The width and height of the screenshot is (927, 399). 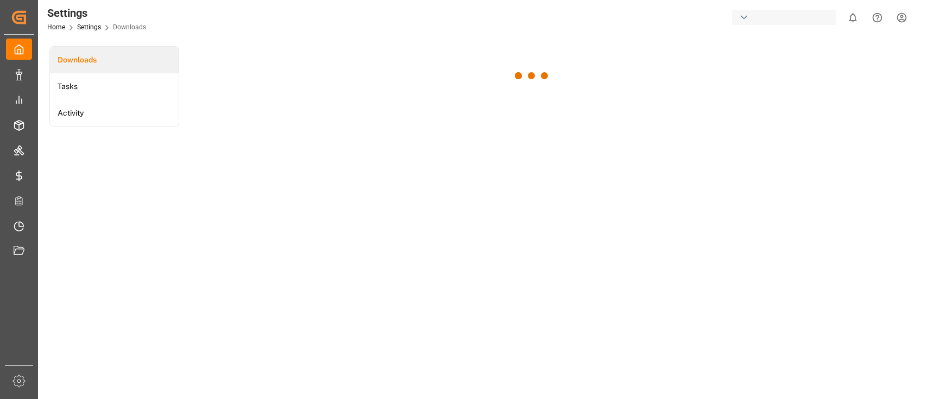 I want to click on a: Tasks, so click(x=114, y=86).